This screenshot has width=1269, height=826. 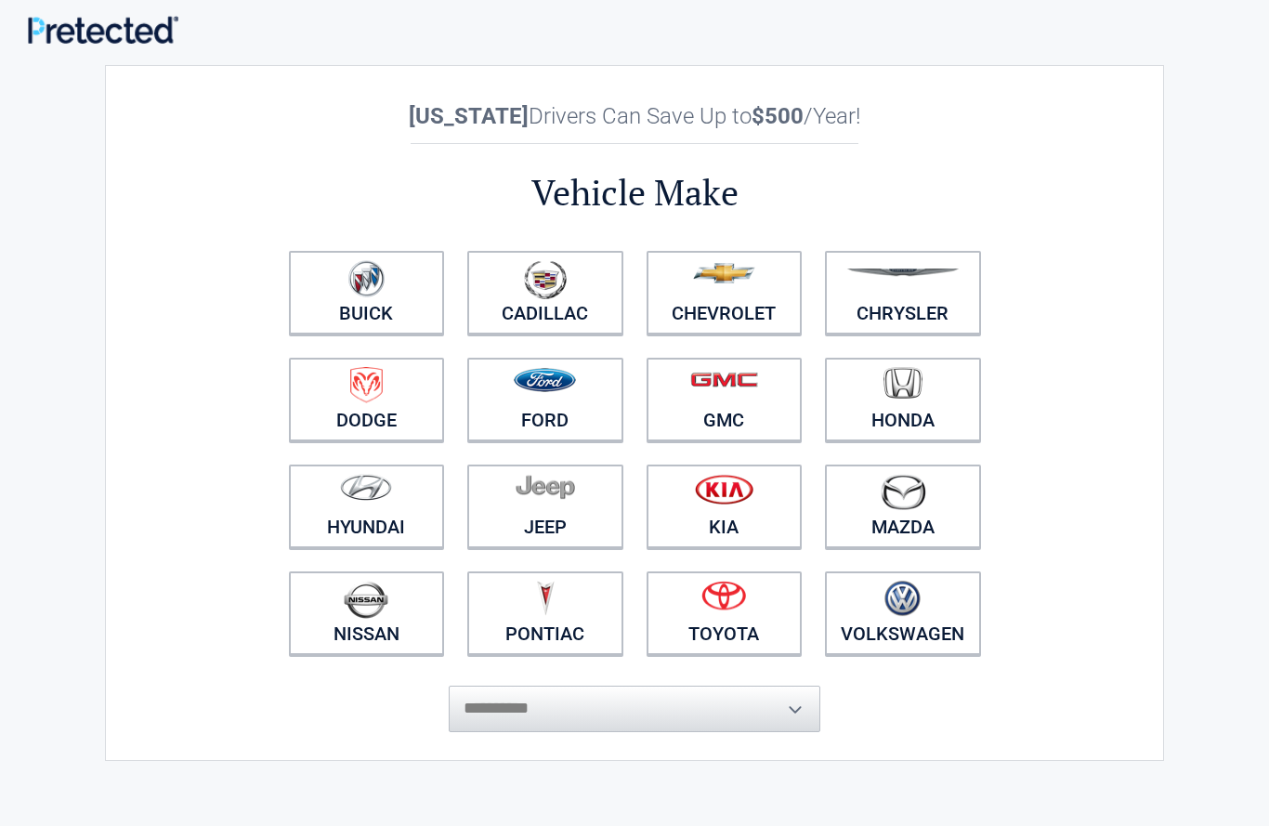 I want to click on h2: Vehicle Make, so click(x=634, y=192).